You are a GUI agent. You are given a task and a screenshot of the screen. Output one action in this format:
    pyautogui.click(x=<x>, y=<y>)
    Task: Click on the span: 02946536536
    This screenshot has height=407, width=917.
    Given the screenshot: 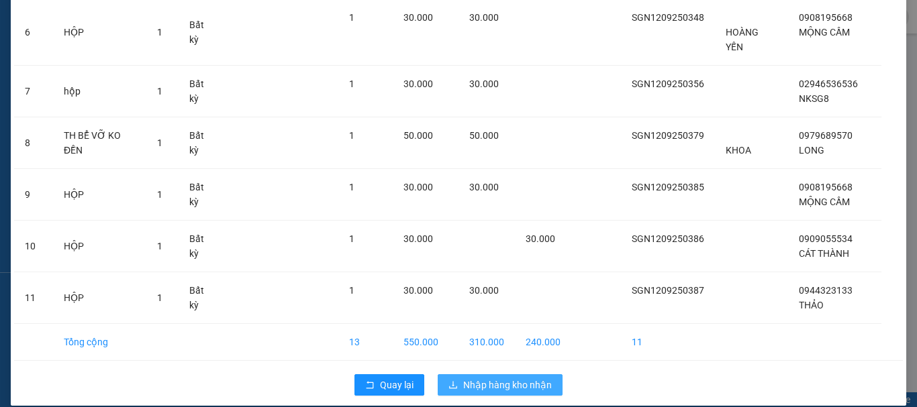 What is the action you would take?
    pyautogui.click(x=828, y=84)
    